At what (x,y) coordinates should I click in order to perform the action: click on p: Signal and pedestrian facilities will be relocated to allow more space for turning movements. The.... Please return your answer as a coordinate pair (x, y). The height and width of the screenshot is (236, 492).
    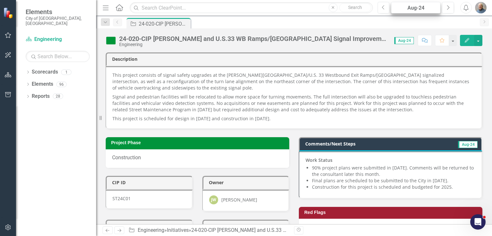
    Looking at the image, I should click on (294, 103).